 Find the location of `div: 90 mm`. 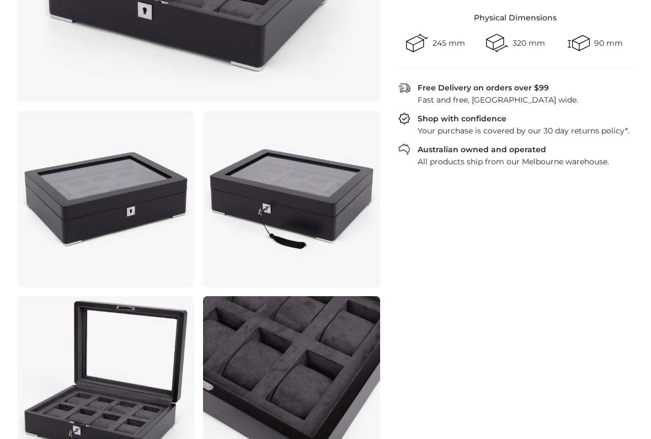

div: 90 mm is located at coordinates (608, 43).